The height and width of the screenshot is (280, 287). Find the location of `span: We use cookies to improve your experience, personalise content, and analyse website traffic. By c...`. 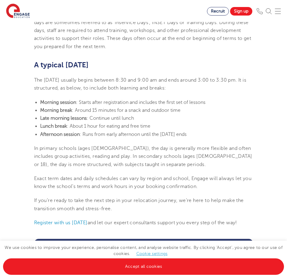

span: We use cookies to improve your experience, personalise content, and analyse website traffic. By c... is located at coordinates (143, 257).